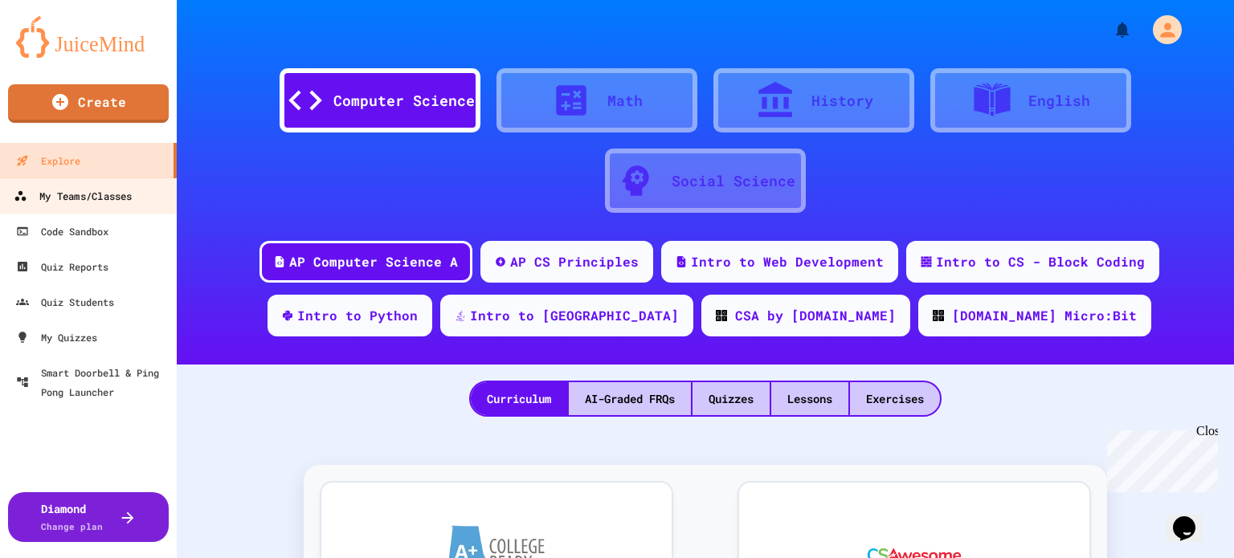 The height and width of the screenshot is (558, 1234). Describe the element at coordinates (630, 398) in the screenshot. I see `div: AI-Graded FRQs` at that location.